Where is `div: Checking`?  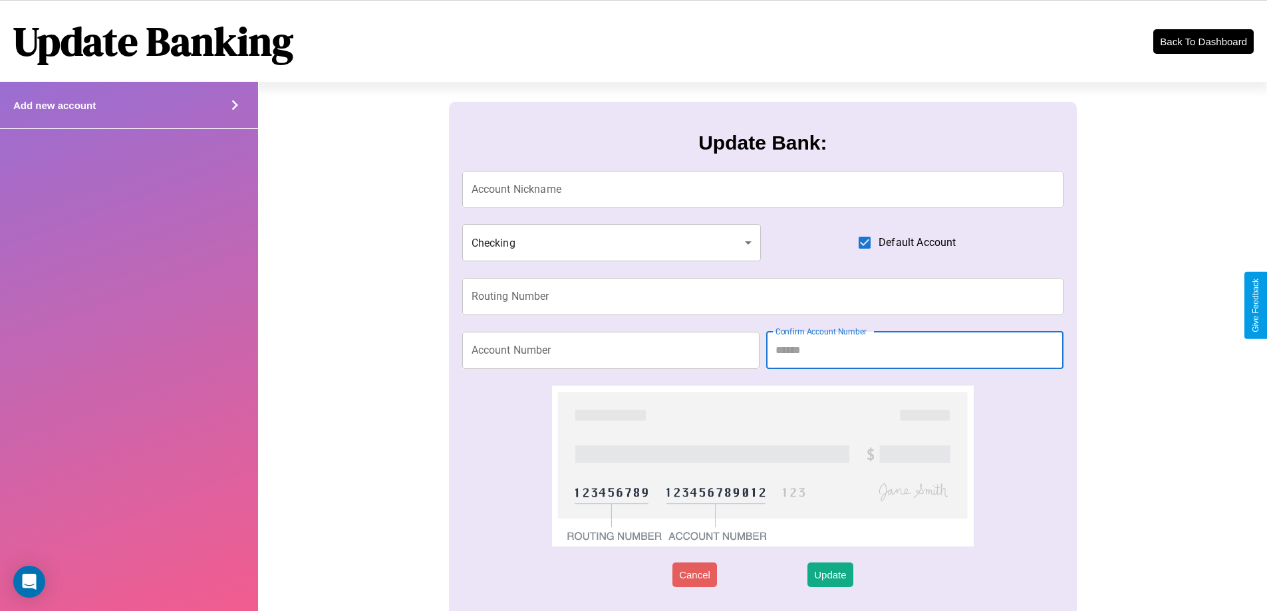
div: Checking is located at coordinates (612, 243).